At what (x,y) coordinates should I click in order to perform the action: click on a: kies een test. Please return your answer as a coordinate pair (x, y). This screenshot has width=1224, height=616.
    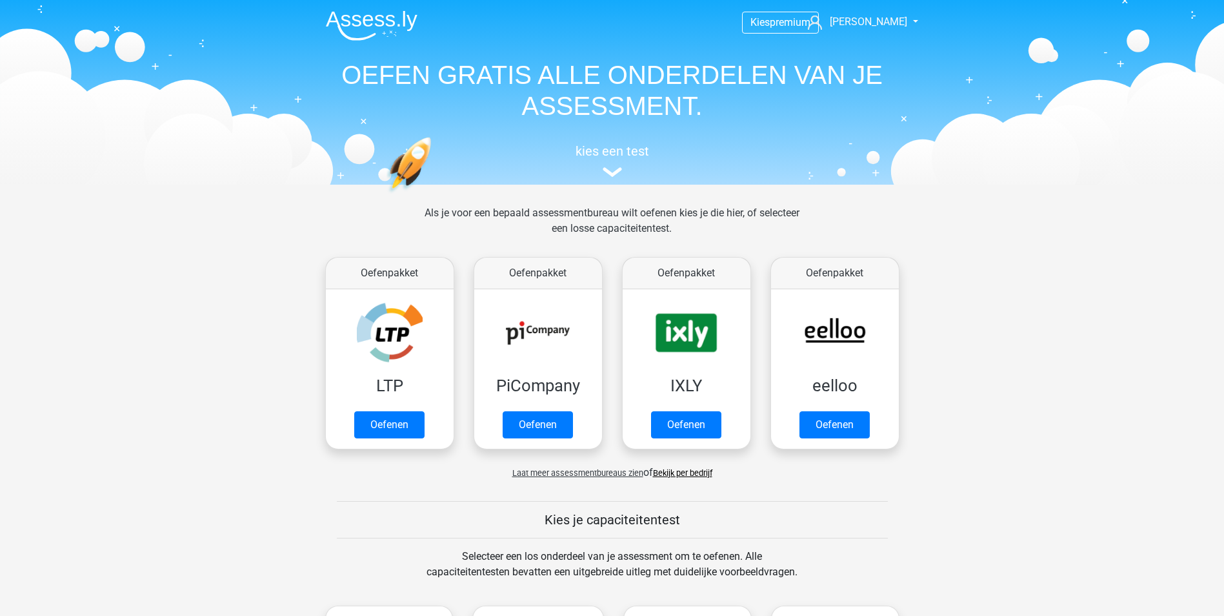
    Looking at the image, I should click on (612, 160).